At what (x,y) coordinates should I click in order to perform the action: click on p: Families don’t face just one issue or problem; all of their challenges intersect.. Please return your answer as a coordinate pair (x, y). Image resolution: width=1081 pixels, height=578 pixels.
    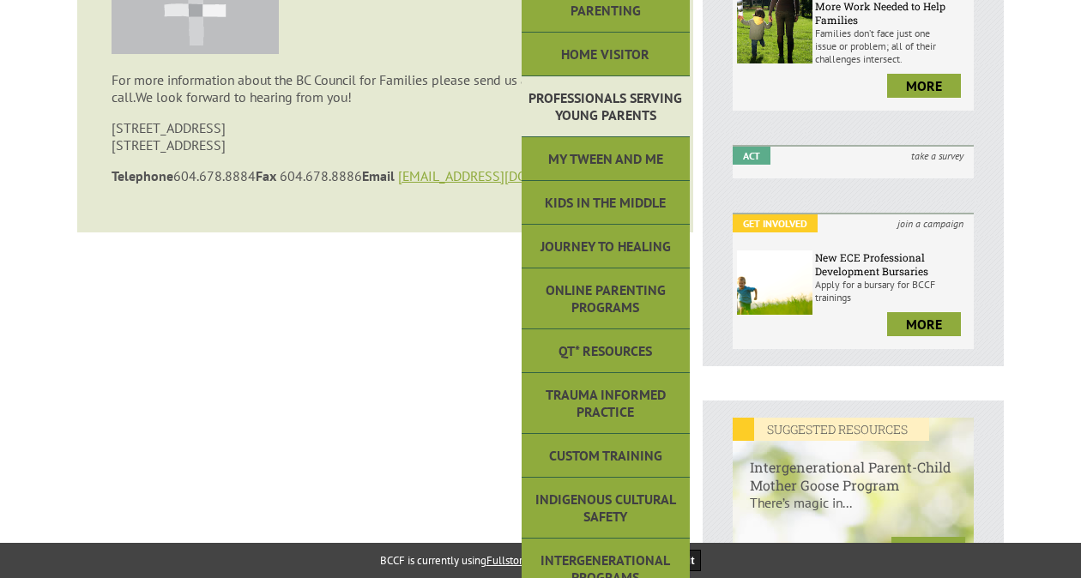
    Looking at the image, I should click on (892, 45).